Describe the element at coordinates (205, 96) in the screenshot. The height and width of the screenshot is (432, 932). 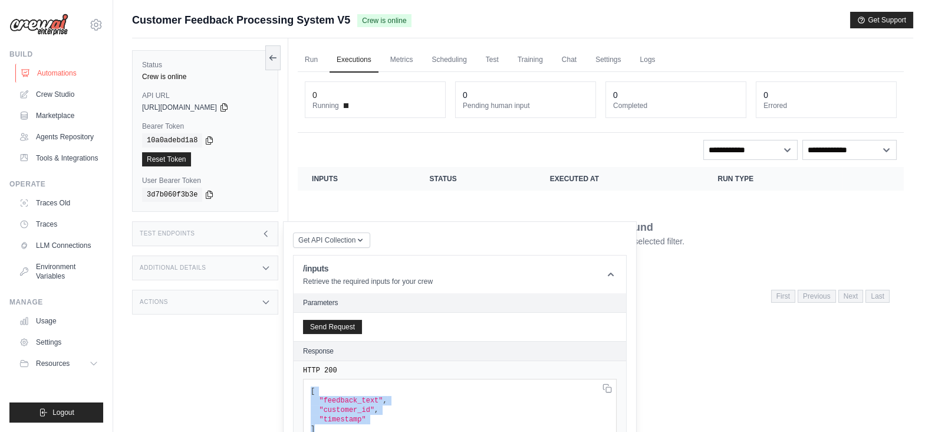
I see `label: API URL` at that location.